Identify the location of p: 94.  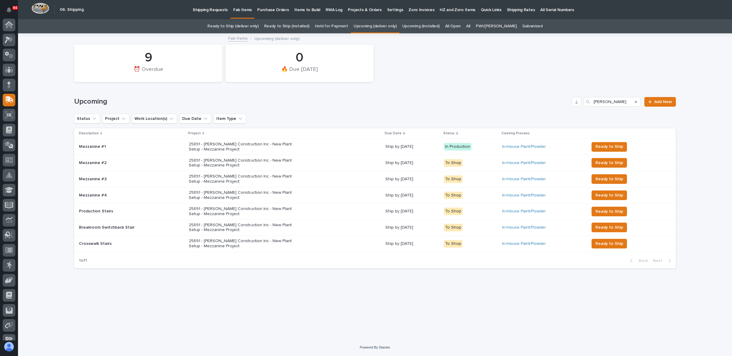
(15, 8).